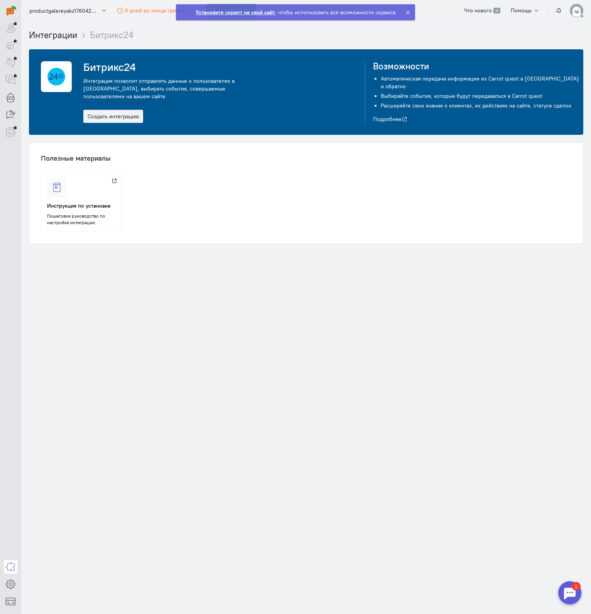  I want to click on button: Помощь, so click(525, 10).